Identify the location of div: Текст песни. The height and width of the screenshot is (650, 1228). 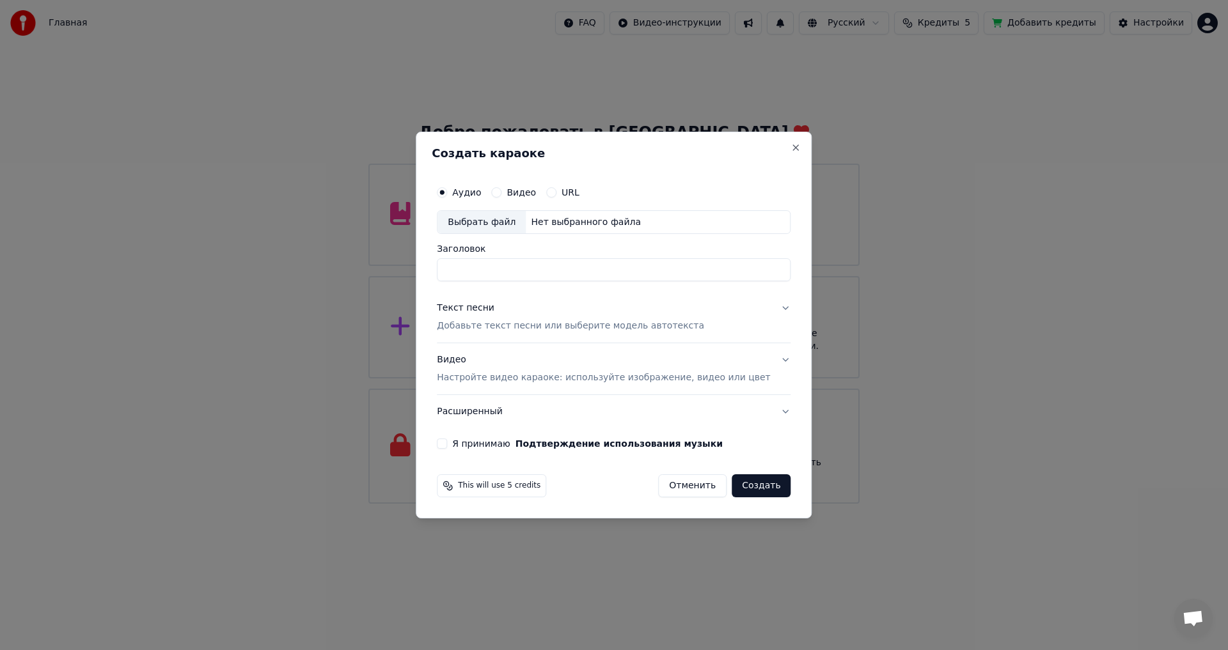
(466, 309).